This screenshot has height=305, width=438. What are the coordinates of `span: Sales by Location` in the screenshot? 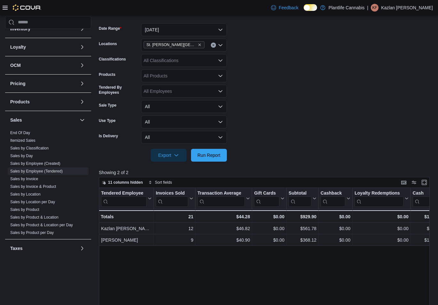 It's located at (25, 194).